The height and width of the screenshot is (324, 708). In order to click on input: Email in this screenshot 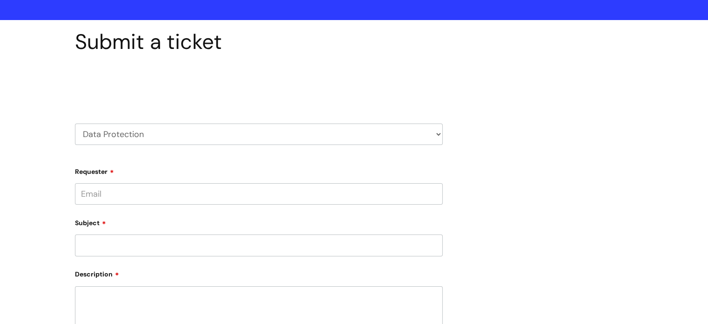, I will do `click(259, 194)`.